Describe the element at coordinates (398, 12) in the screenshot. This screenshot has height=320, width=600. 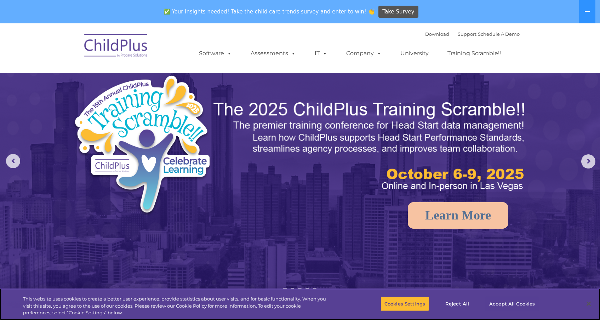
I see `span: Take Survey` at that location.